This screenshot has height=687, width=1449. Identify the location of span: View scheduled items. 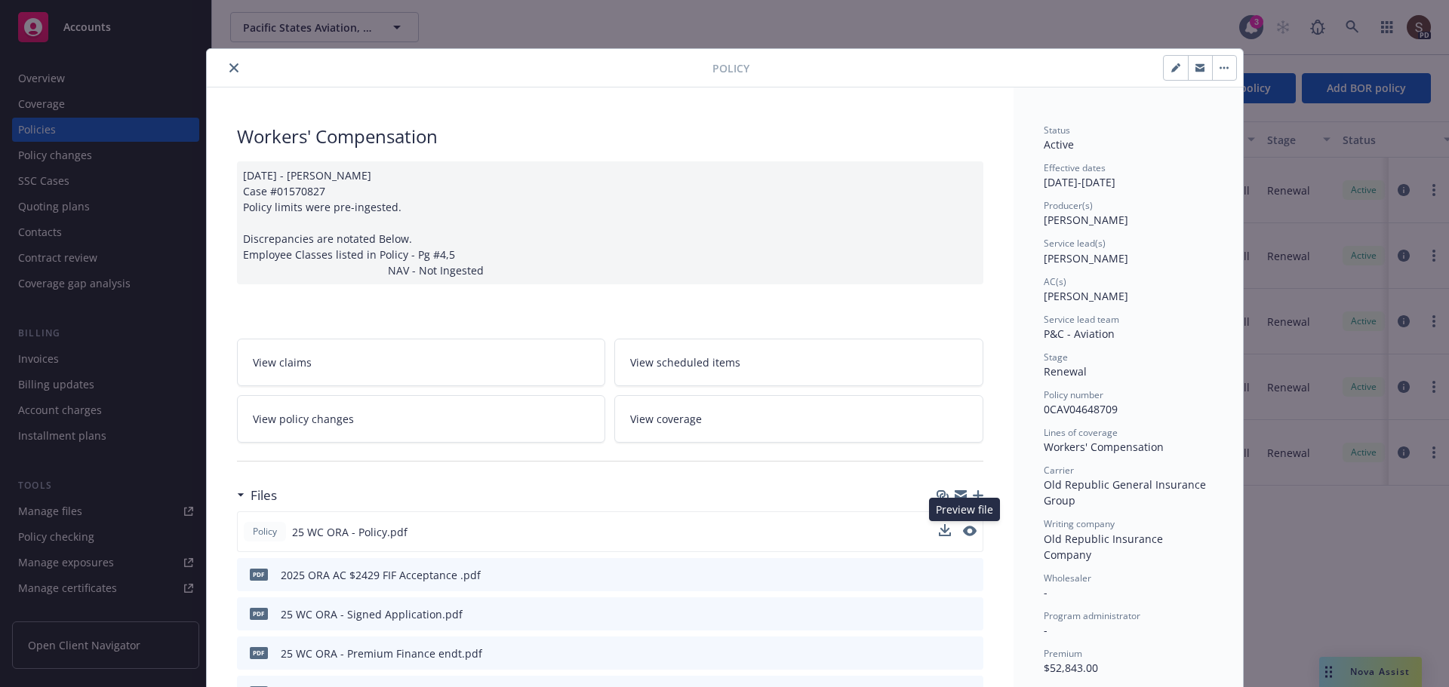
(685, 362).